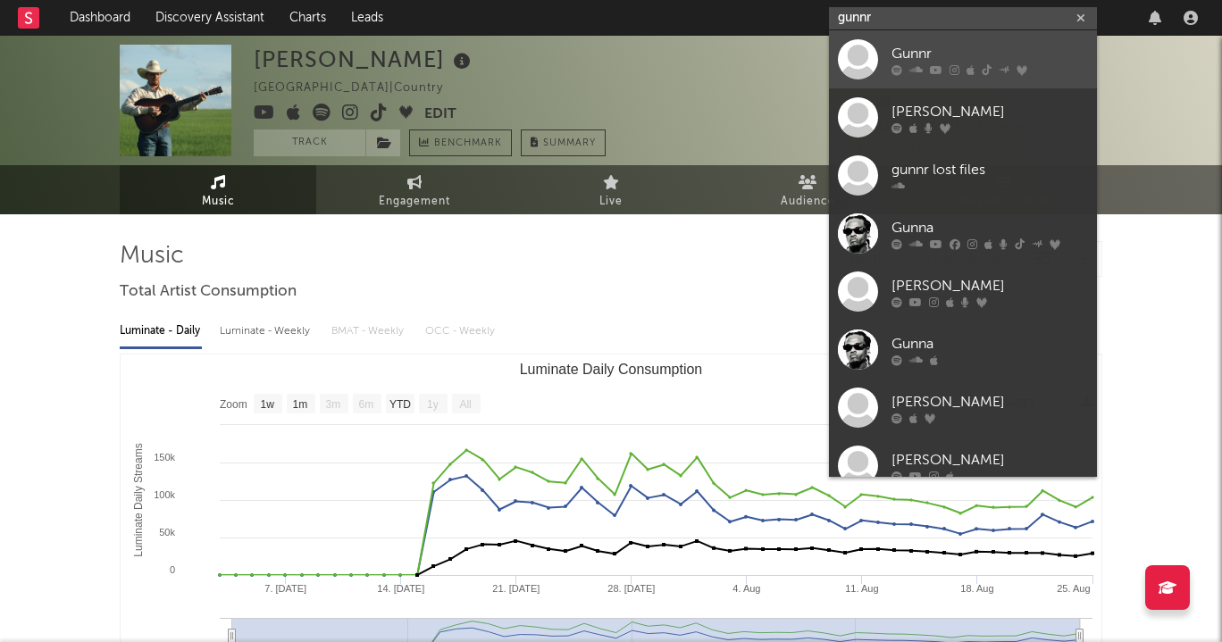 This screenshot has height=642, width=1222. What do you see at coordinates (989, 54) in the screenshot?
I see `div: Gunnr` at bounding box center [989, 54].